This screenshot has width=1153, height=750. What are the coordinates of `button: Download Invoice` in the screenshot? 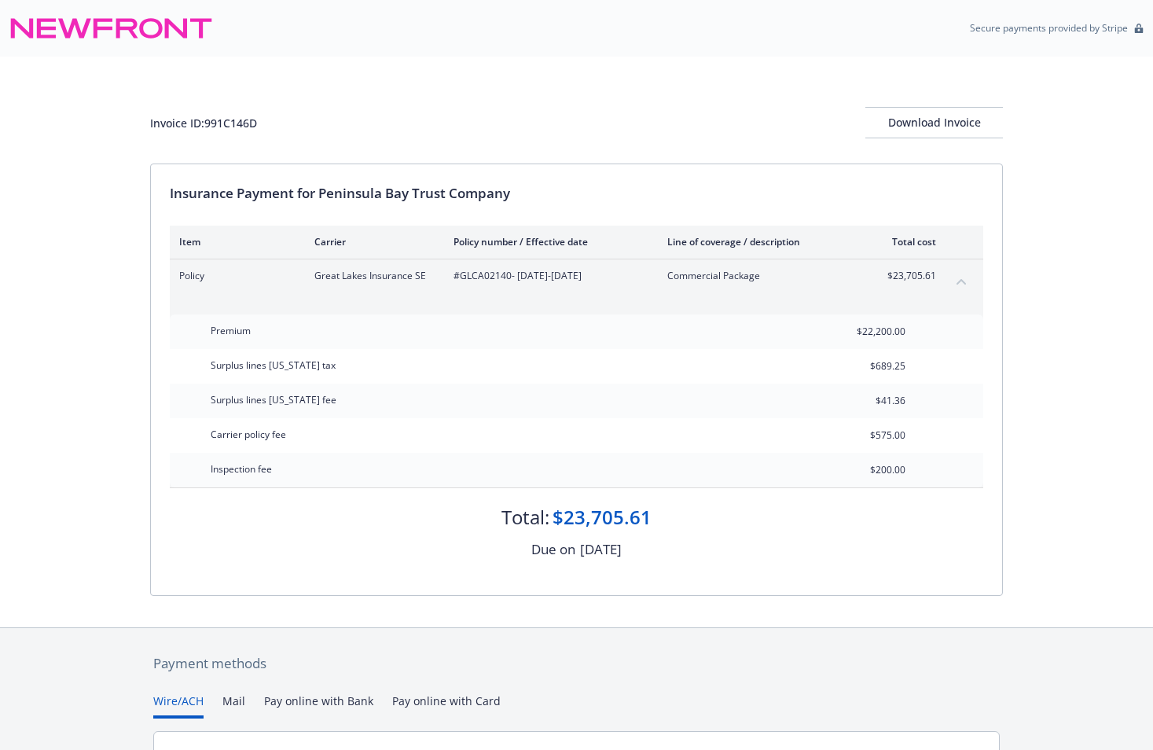 It's located at (934, 123).